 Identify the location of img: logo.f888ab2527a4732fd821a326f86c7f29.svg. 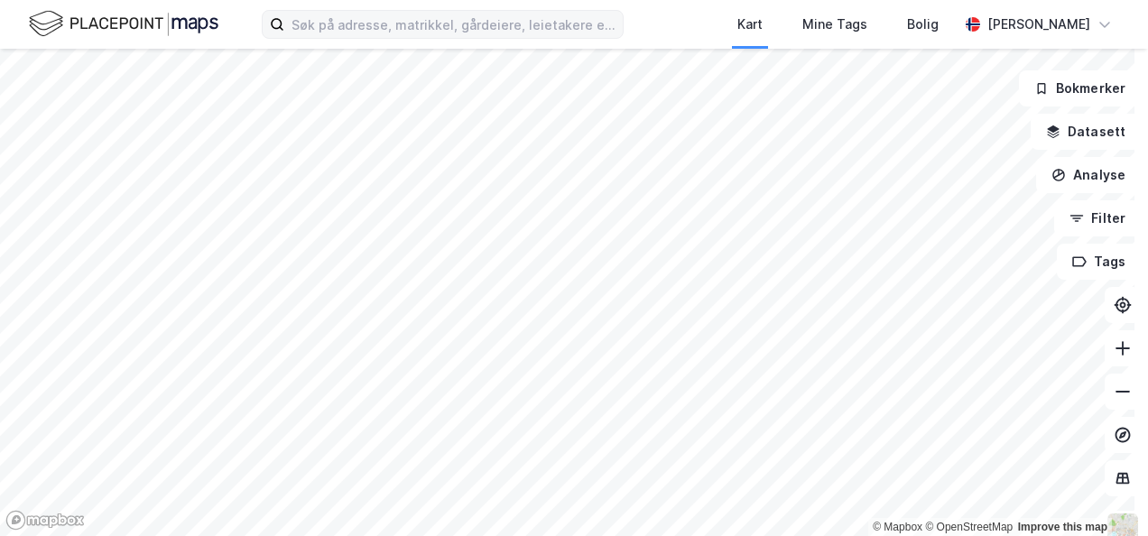
(124, 23).